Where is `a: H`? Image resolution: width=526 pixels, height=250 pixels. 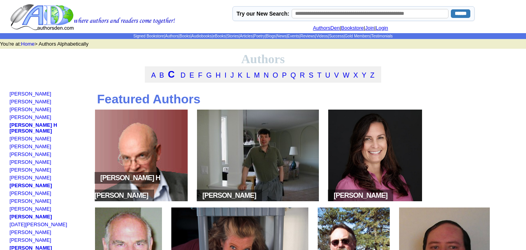 a: H is located at coordinates (218, 75).